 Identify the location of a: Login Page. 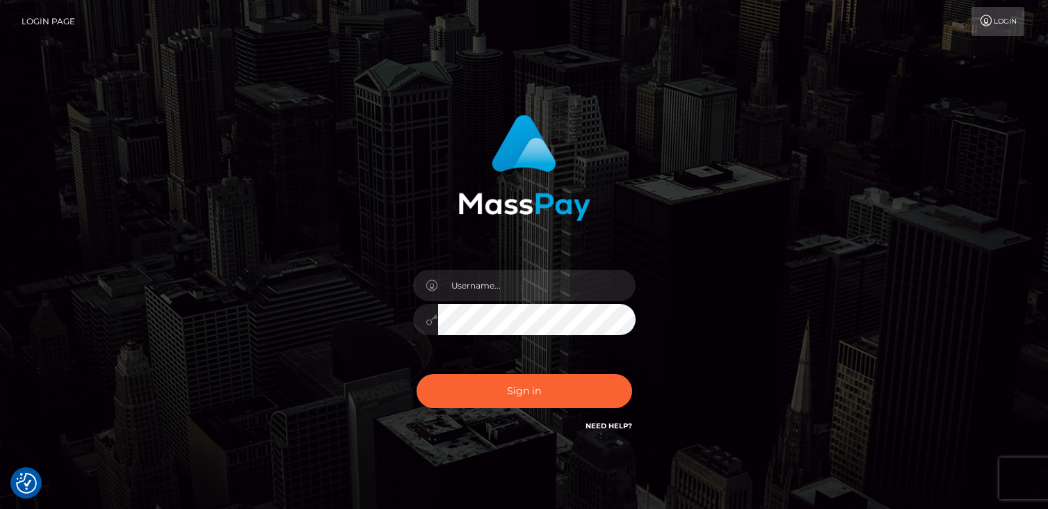
(48, 22).